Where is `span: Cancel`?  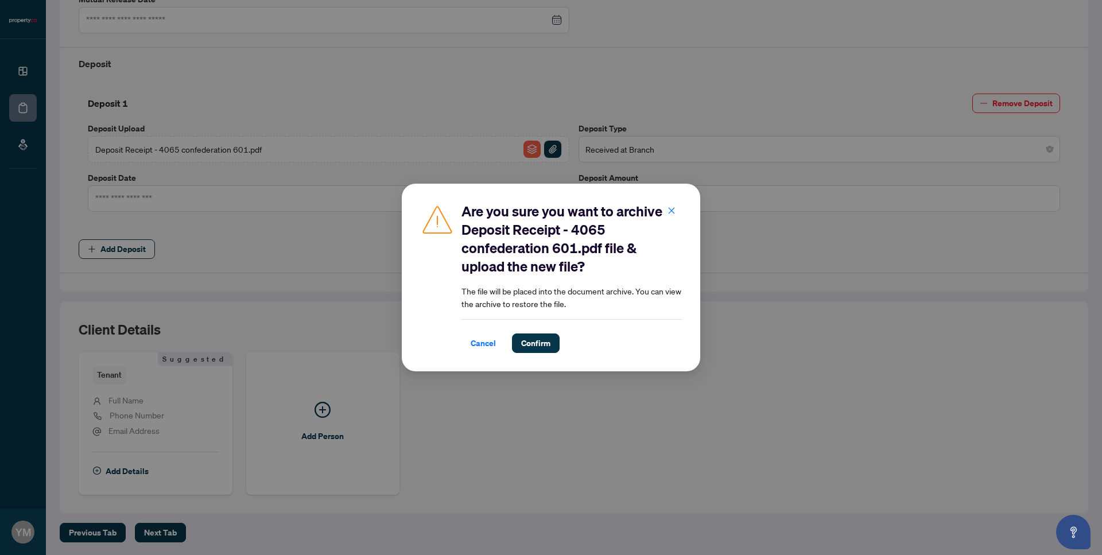
span: Cancel is located at coordinates (483, 343).